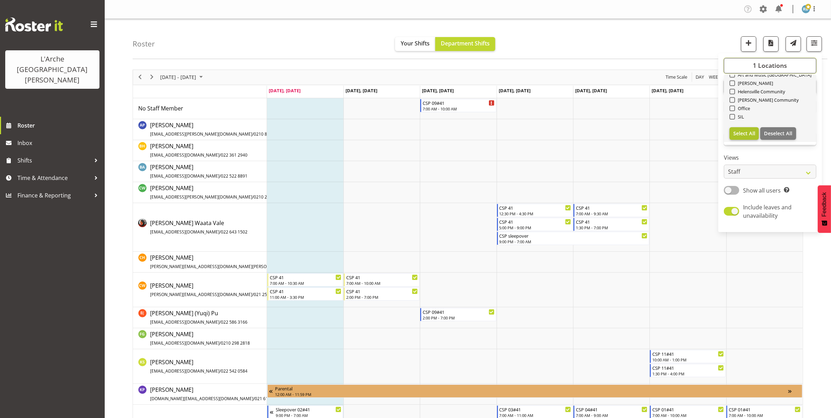 Image resolution: width=831 pixels, height=418 pixels. I want to click on span: Time Scale, so click(677, 77).